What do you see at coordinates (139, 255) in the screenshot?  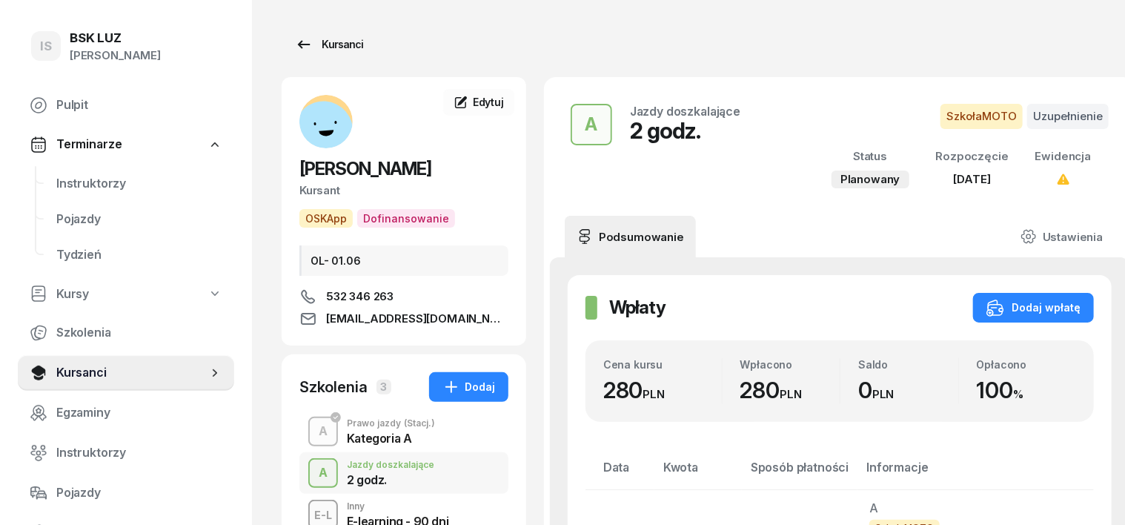 I see `a: Tydzień` at bounding box center [139, 255].